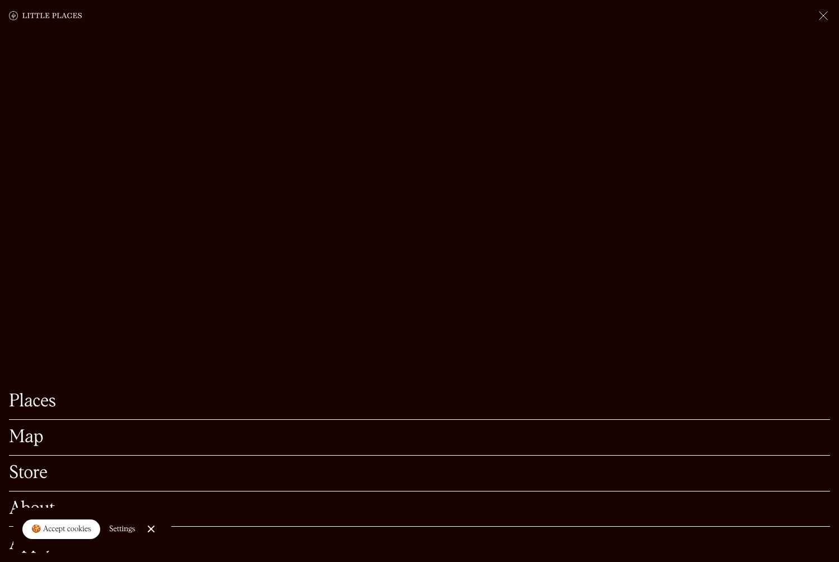 This screenshot has height=562, width=839. Describe the element at coordinates (419, 437) in the screenshot. I see `a: Map` at that location.